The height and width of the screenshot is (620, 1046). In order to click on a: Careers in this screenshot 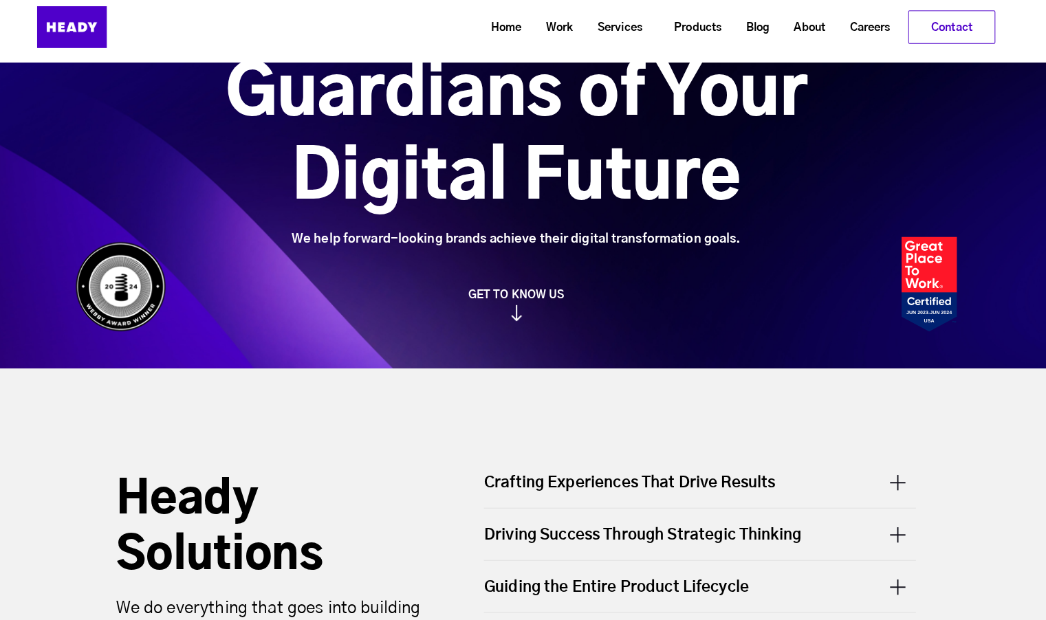, I will do `click(867, 34)`.